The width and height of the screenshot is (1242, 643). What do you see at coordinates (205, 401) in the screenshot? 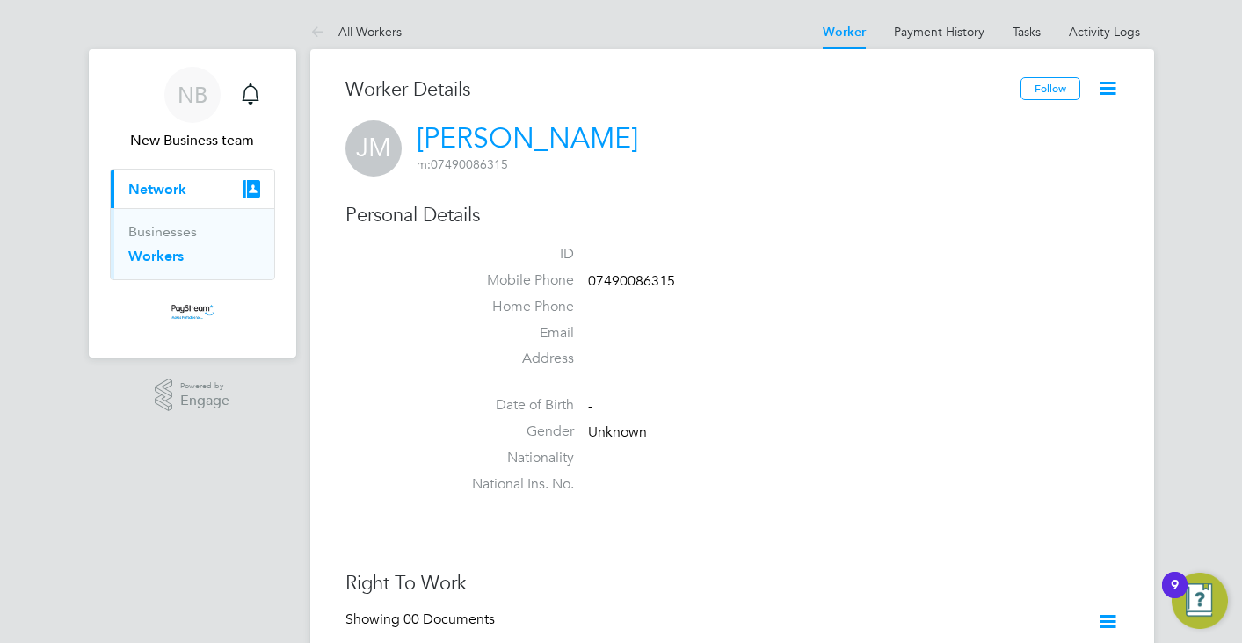
I see `span: Engage` at bounding box center [205, 401].